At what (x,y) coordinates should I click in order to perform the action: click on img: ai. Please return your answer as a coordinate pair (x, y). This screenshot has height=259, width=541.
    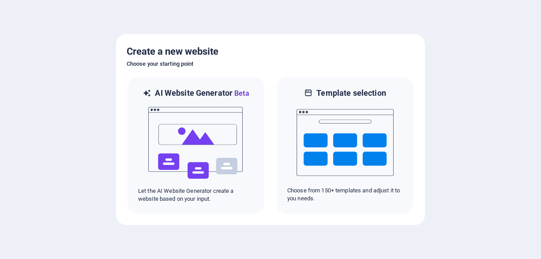
    Looking at the image, I should click on (196, 143).